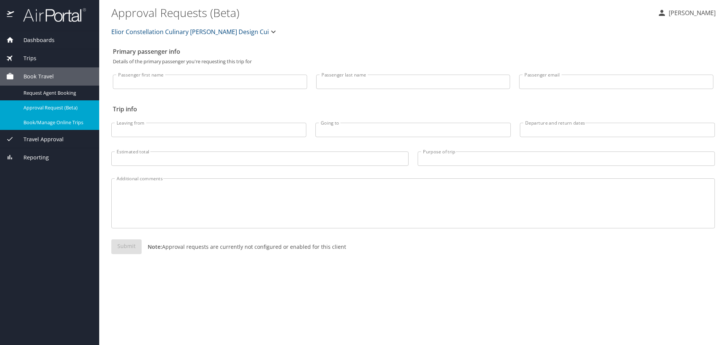  I want to click on span: Request Agent Booking, so click(57, 93).